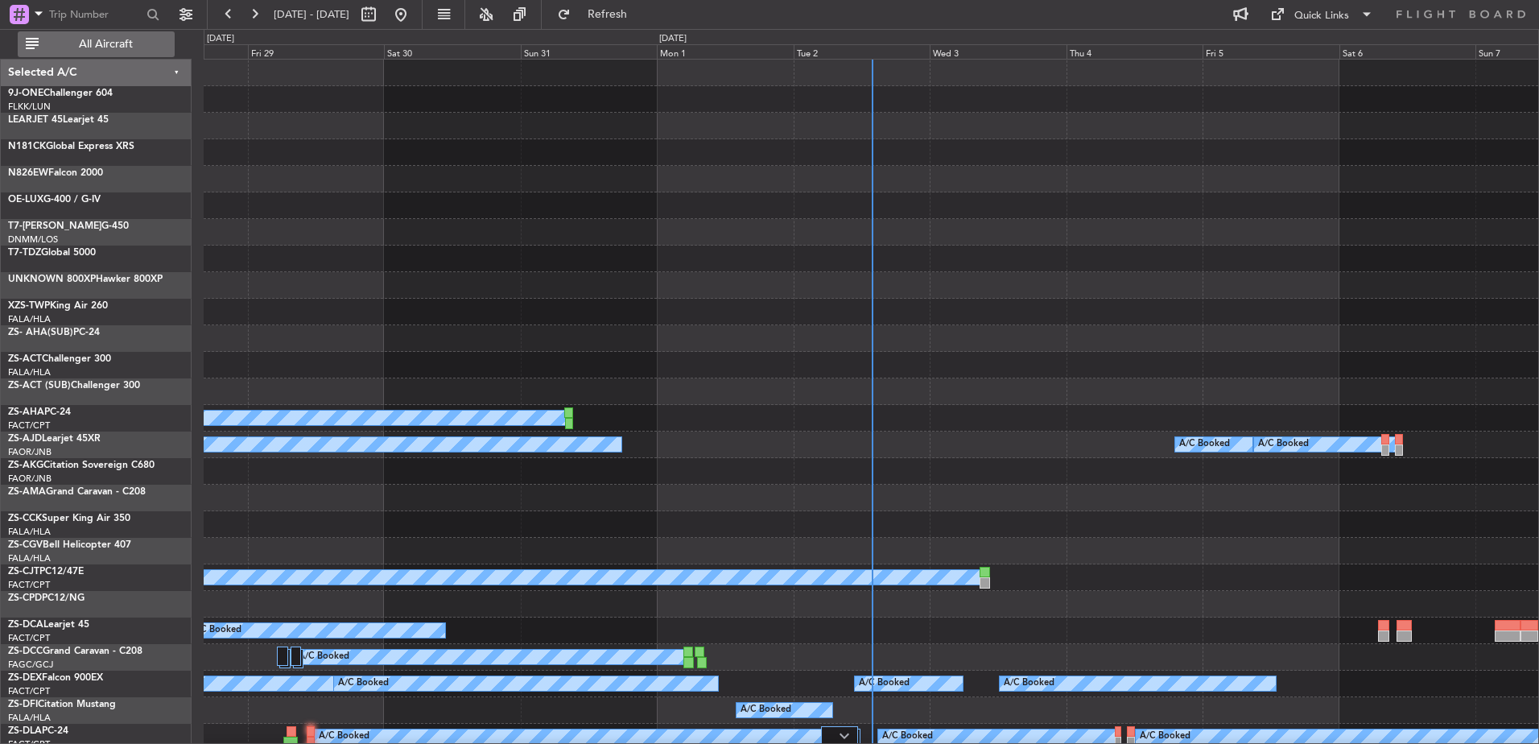  What do you see at coordinates (95, 14) in the screenshot?
I see `input: Trip Number` at bounding box center [95, 14].